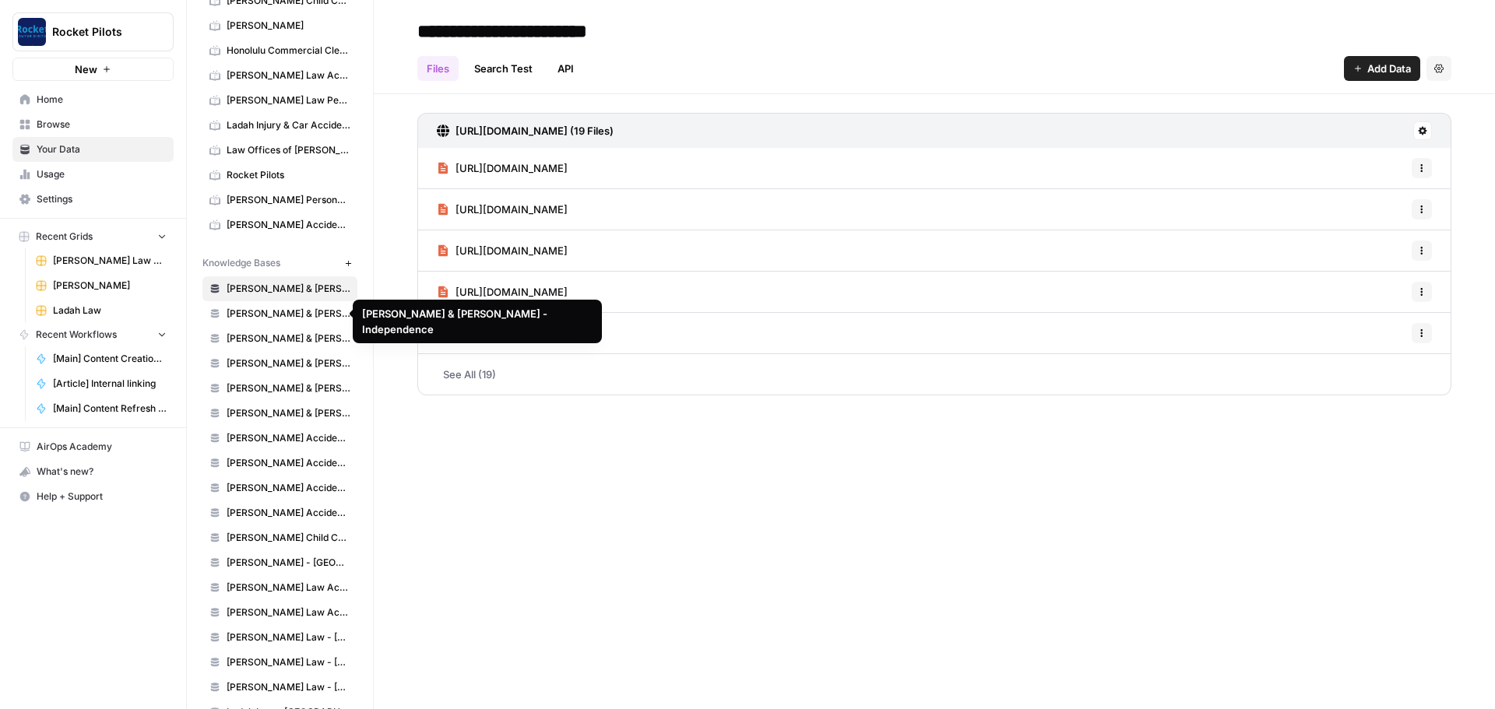  I want to click on a: API, so click(565, 68).